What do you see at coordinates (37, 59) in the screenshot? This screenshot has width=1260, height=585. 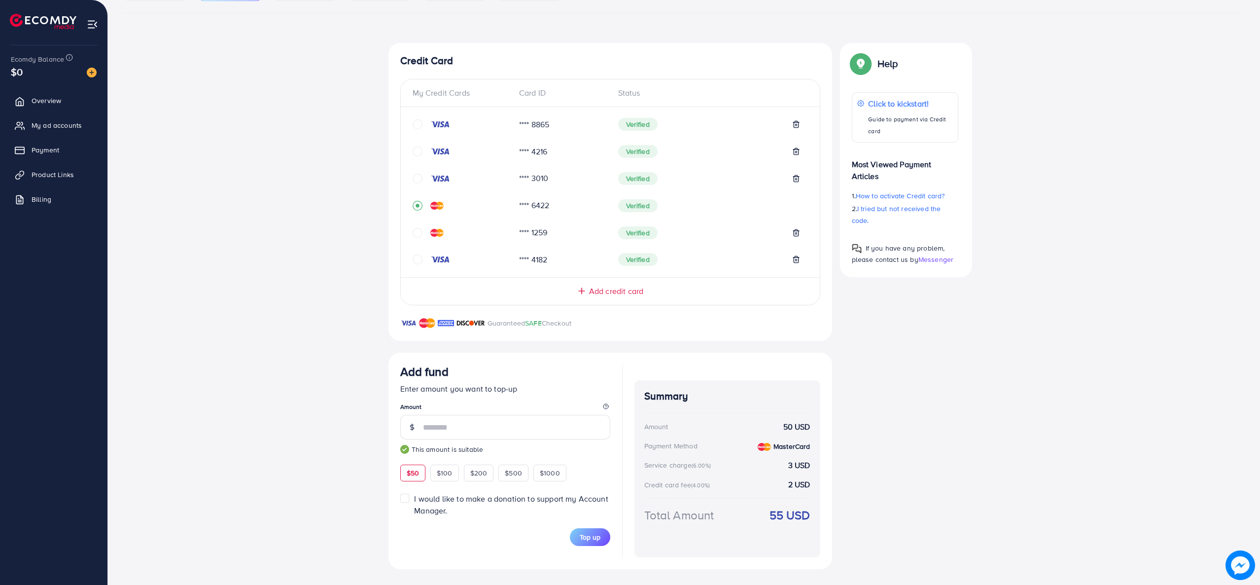 I see `span: Ecomdy Balance` at bounding box center [37, 59].